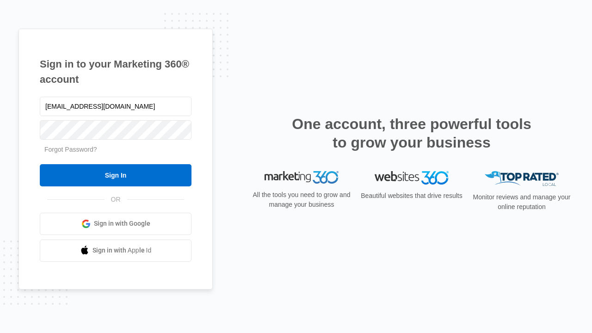 This screenshot has height=333, width=592. Describe the element at coordinates (521, 178) in the screenshot. I see `img: Top Rated Local` at that location.